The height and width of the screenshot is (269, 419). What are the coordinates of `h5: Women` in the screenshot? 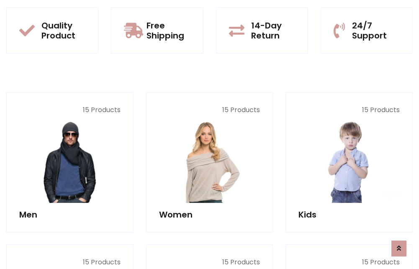 It's located at (210, 215).